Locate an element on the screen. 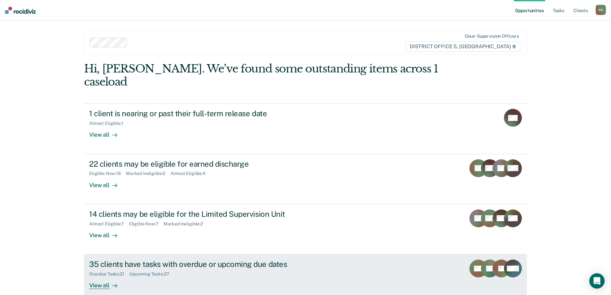 The width and height of the screenshot is (611, 295). div: R A is located at coordinates (600, 10).